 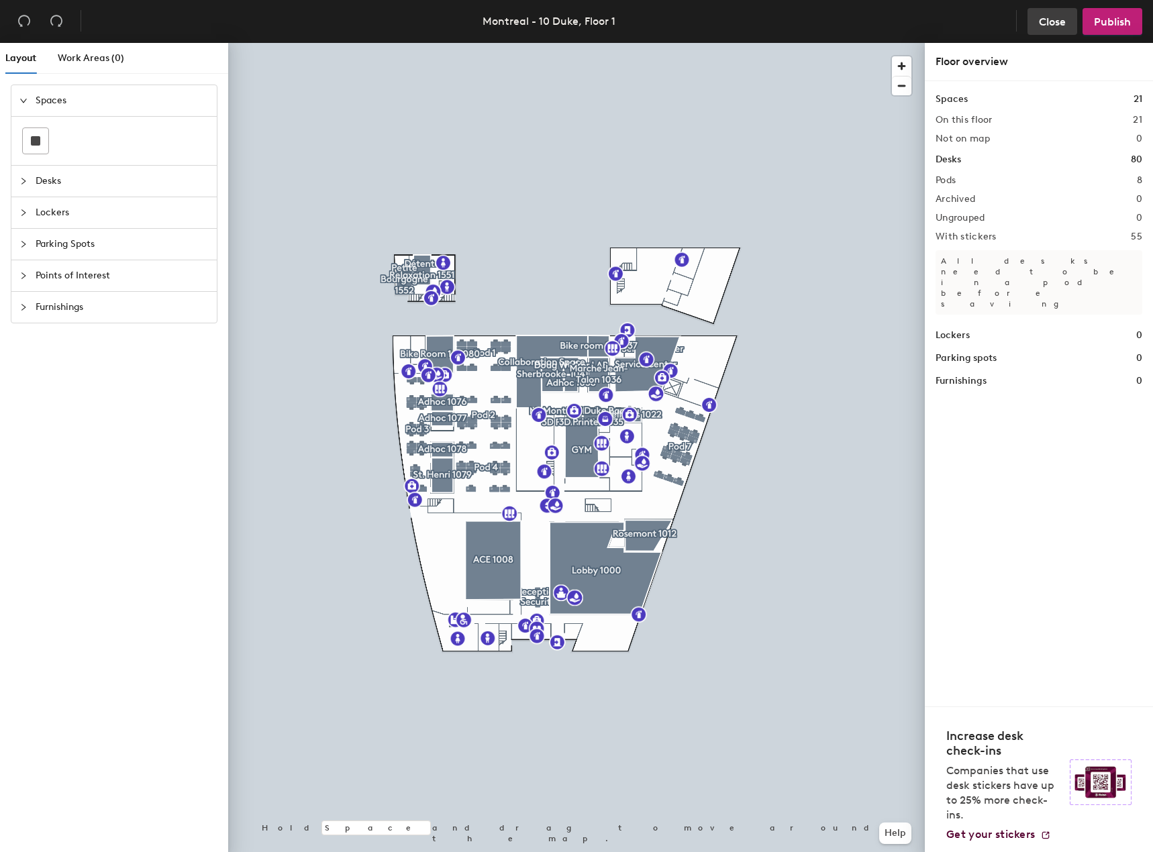 What do you see at coordinates (999, 835) in the screenshot?
I see `a: Get your stickers` at bounding box center [999, 835].